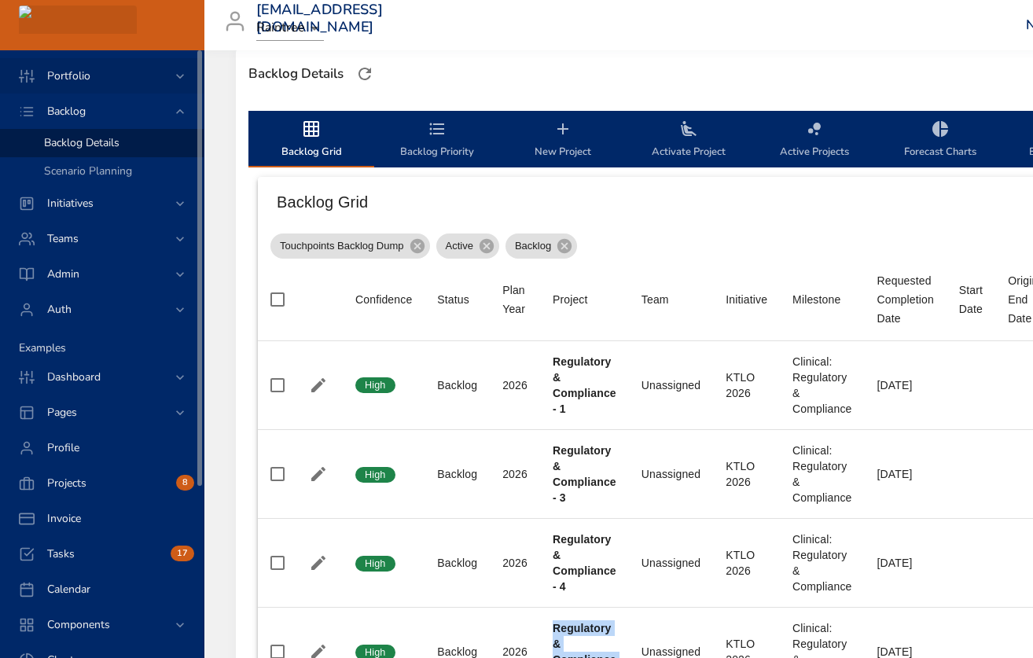 This screenshot has width=1033, height=658. I want to click on div: Touchpoints Backlog Dump, so click(350, 246).